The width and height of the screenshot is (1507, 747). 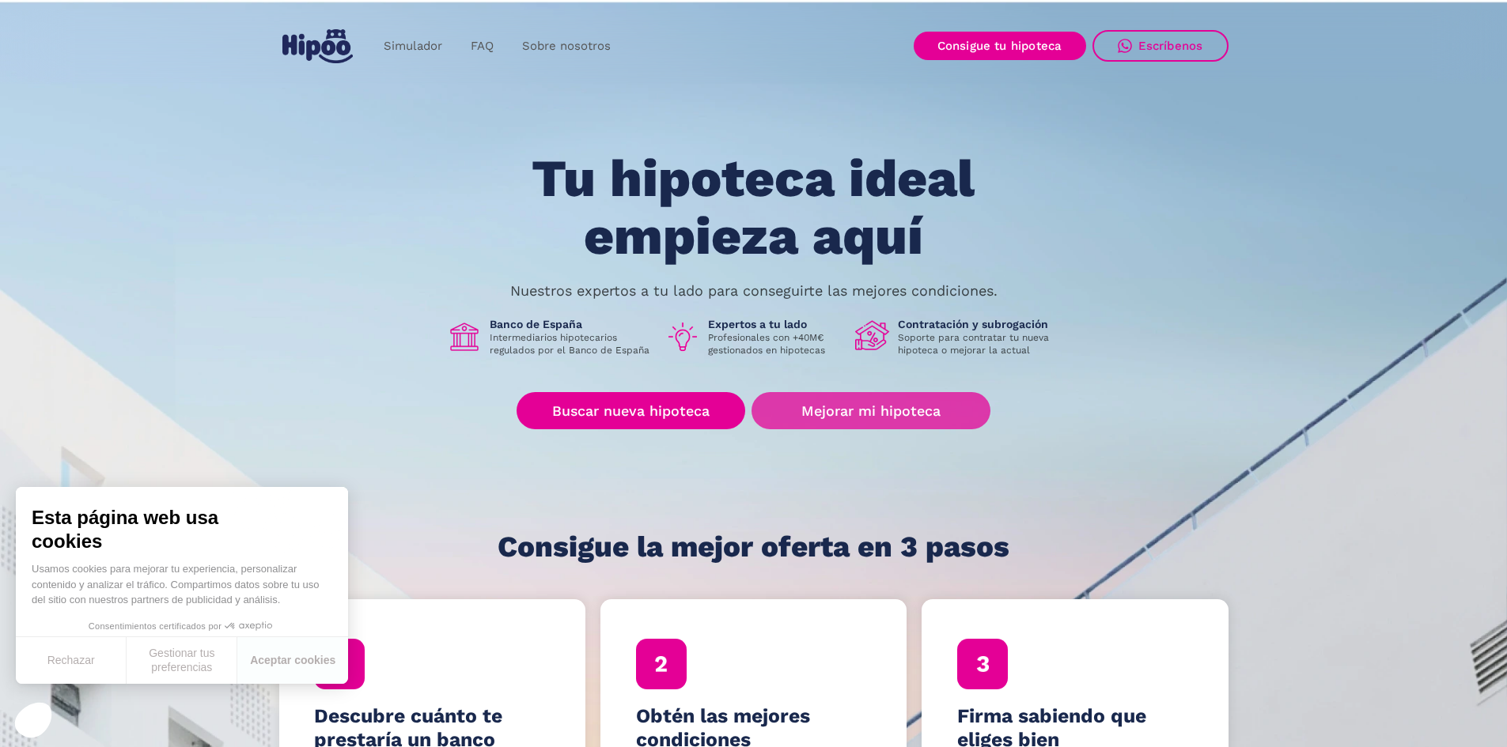 What do you see at coordinates (979, 344) in the screenshot?
I see `p: Soporte para contratar tu nueva hipoteca o mejorar la actual` at bounding box center [979, 344].